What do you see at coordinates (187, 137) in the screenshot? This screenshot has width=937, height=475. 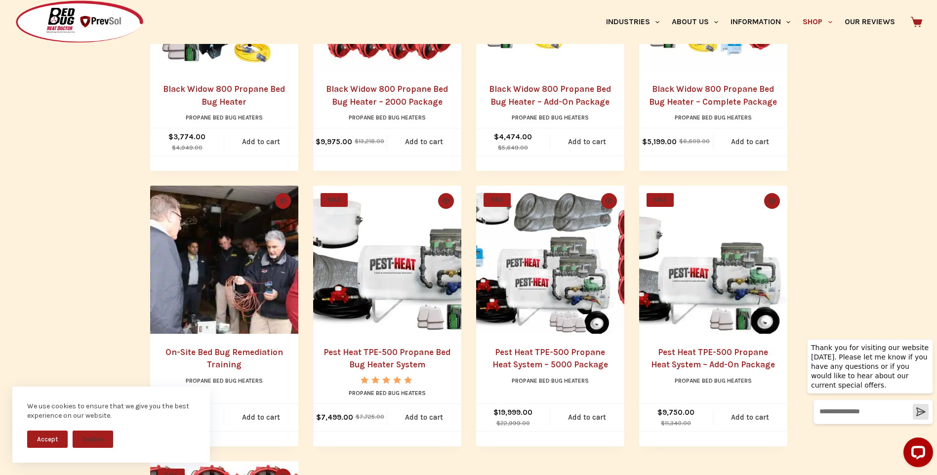 I see `bdi: 3,774.00` at bounding box center [187, 137].